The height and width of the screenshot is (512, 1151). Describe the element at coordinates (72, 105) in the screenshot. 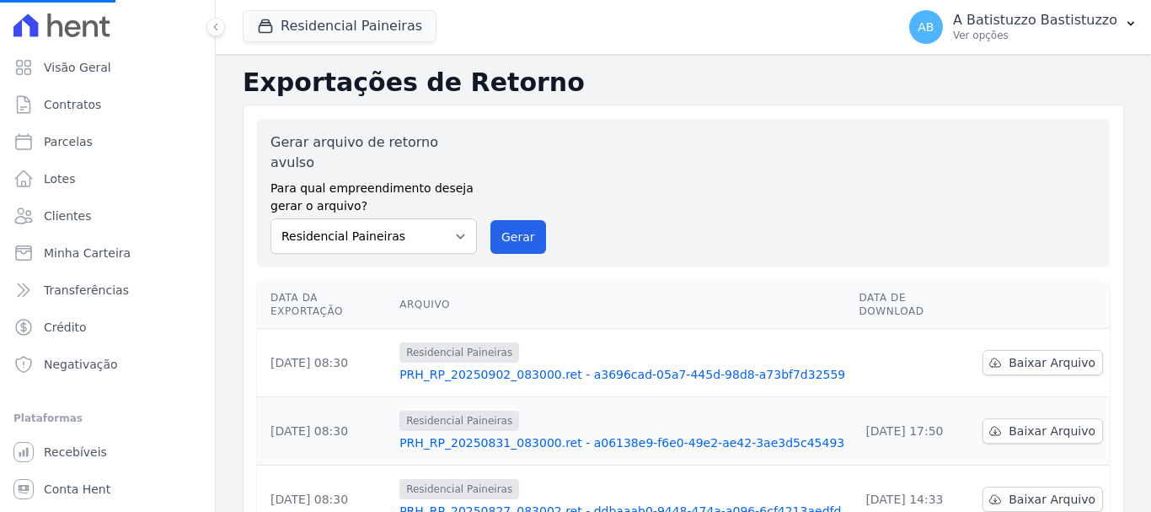

I see `span: Contratos` at that location.